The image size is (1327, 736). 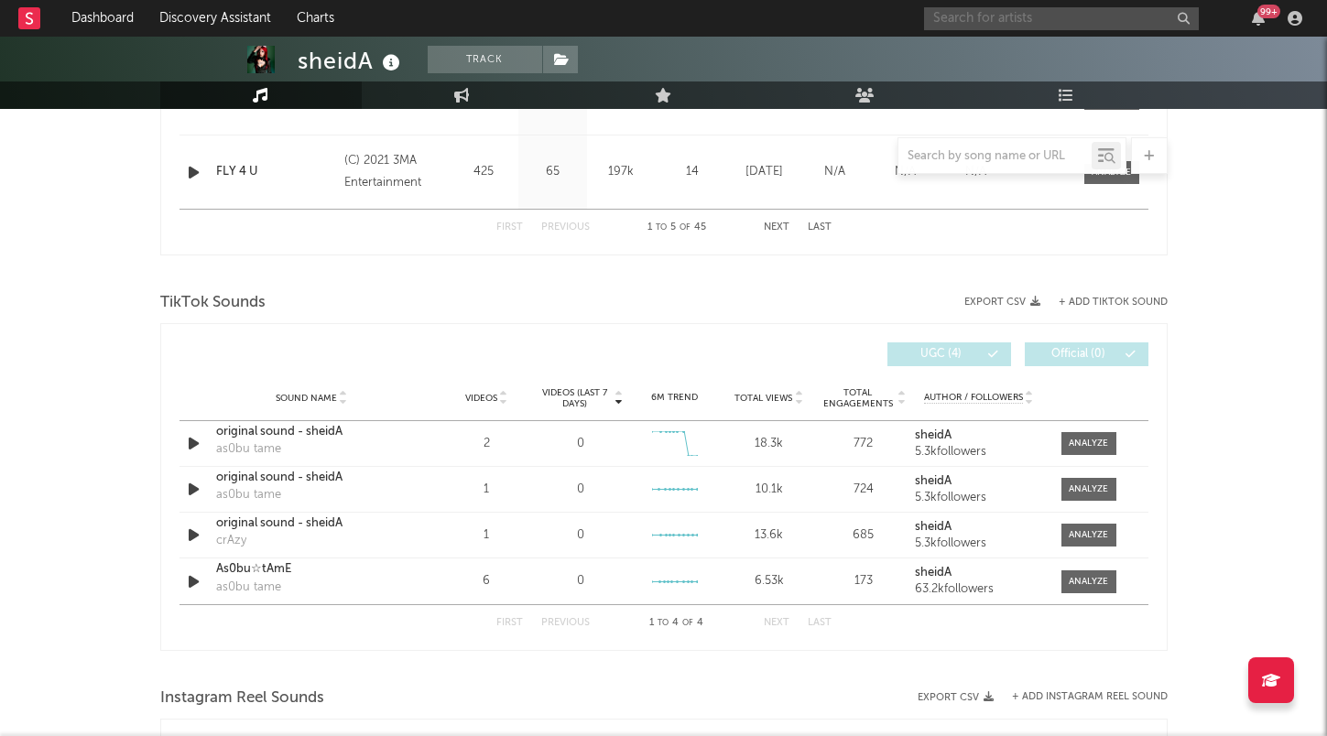 I want to click on span: Instagram Reel Sounds, so click(x=242, y=699).